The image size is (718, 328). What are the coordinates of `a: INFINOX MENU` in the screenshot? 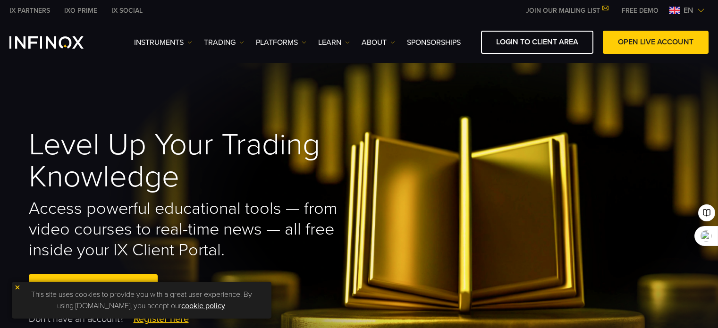 It's located at (640, 10).